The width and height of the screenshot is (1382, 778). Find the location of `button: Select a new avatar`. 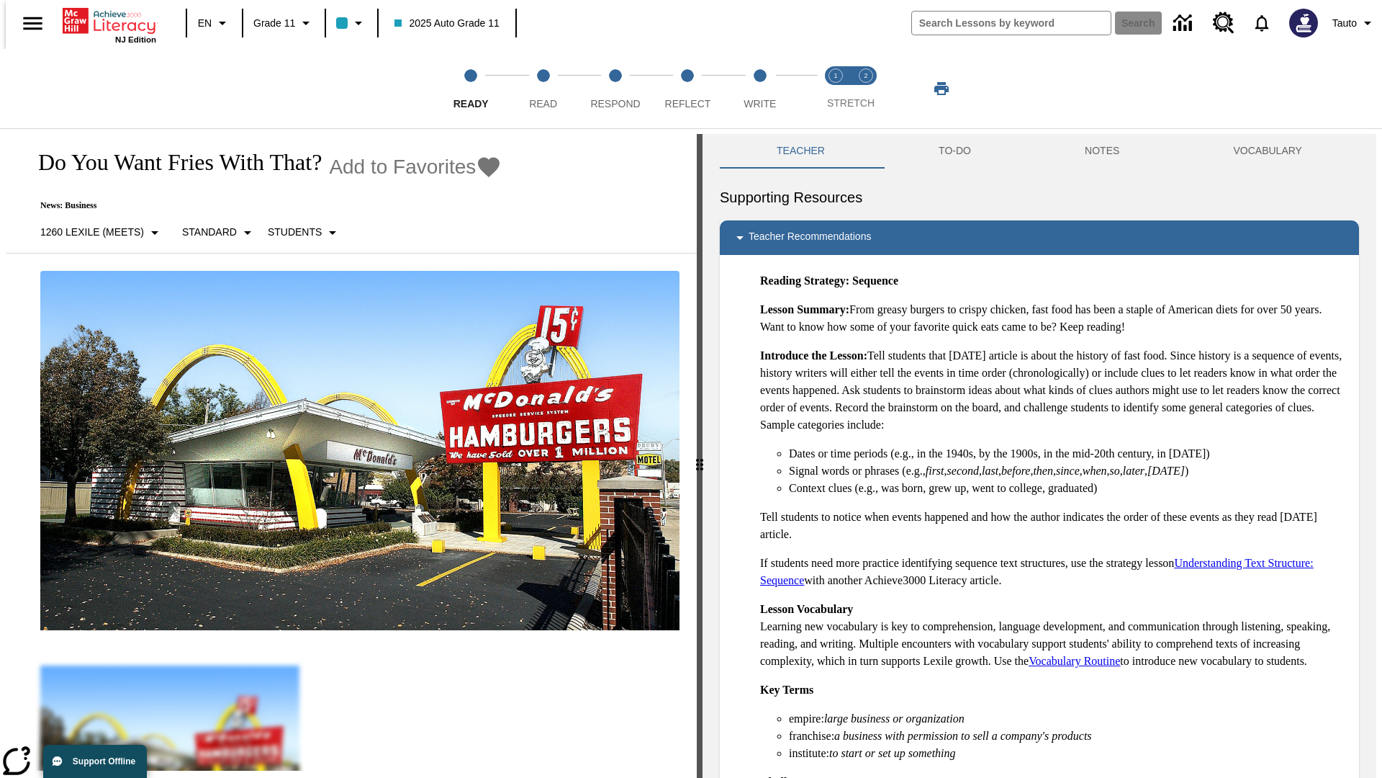

button: Select a new avatar is located at coordinates (1304, 23).